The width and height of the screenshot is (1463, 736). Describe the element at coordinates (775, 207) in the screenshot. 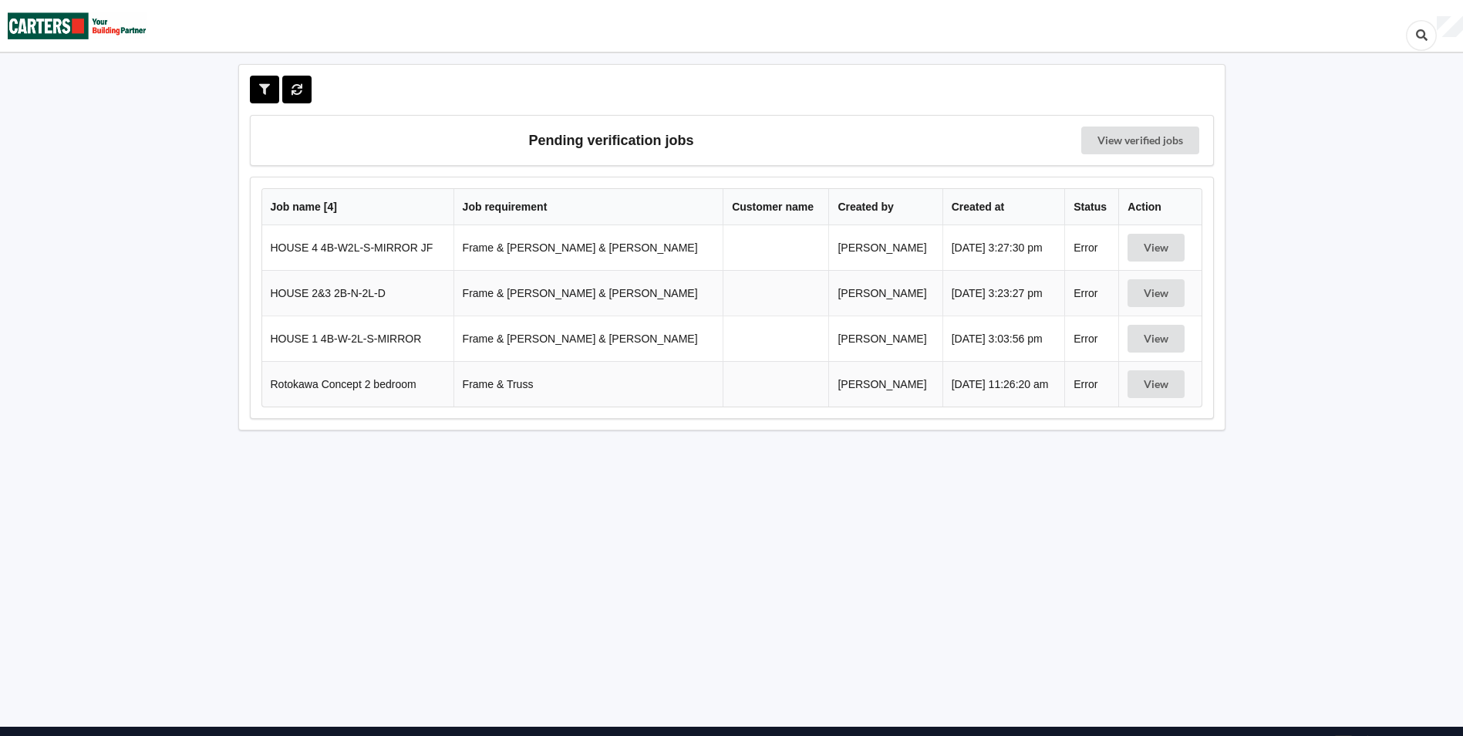

I see `th: Customer name` at that location.